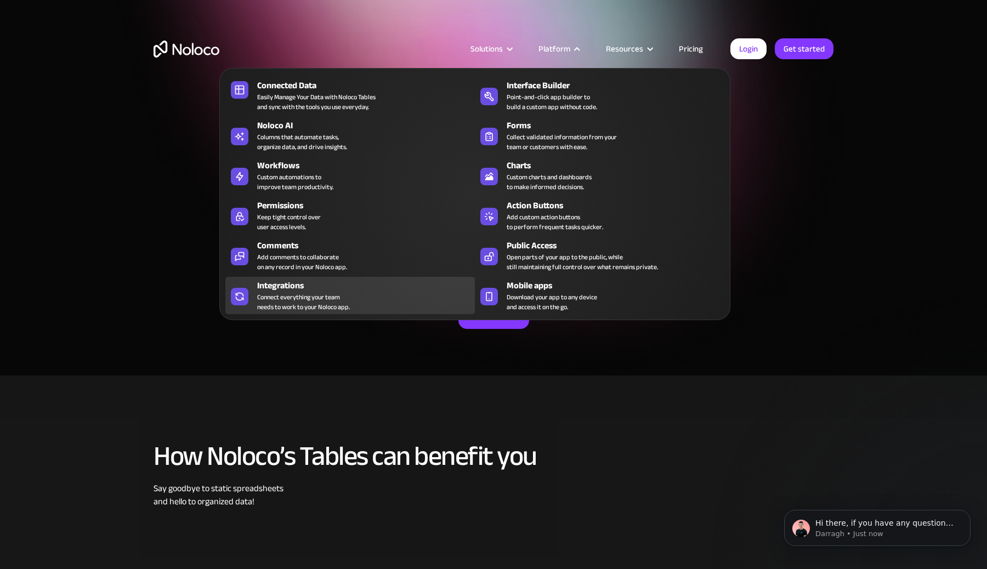 This screenshot has height=569, width=987. I want to click on div: Integrations, so click(368, 286).